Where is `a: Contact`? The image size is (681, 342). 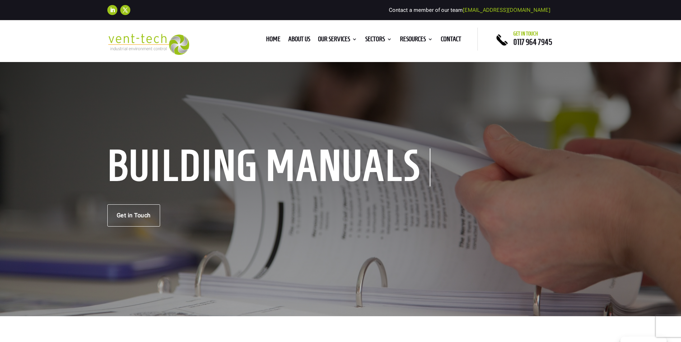
a: Contact is located at coordinates (451, 41).